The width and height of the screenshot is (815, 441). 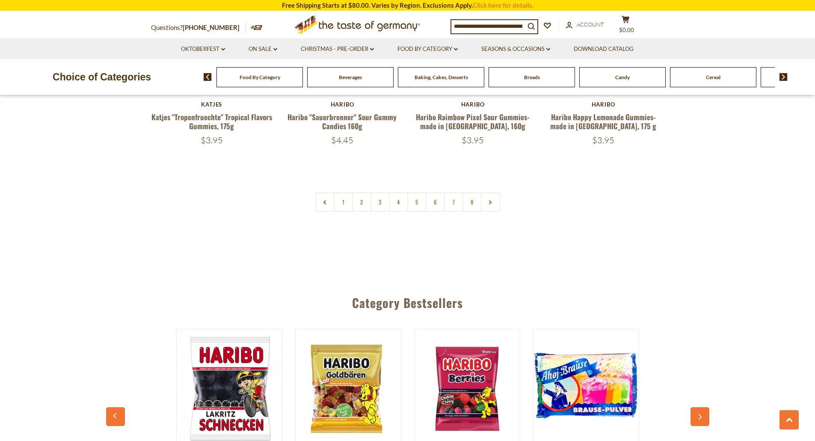 I want to click on a: Oktoberfest, so click(x=203, y=49).